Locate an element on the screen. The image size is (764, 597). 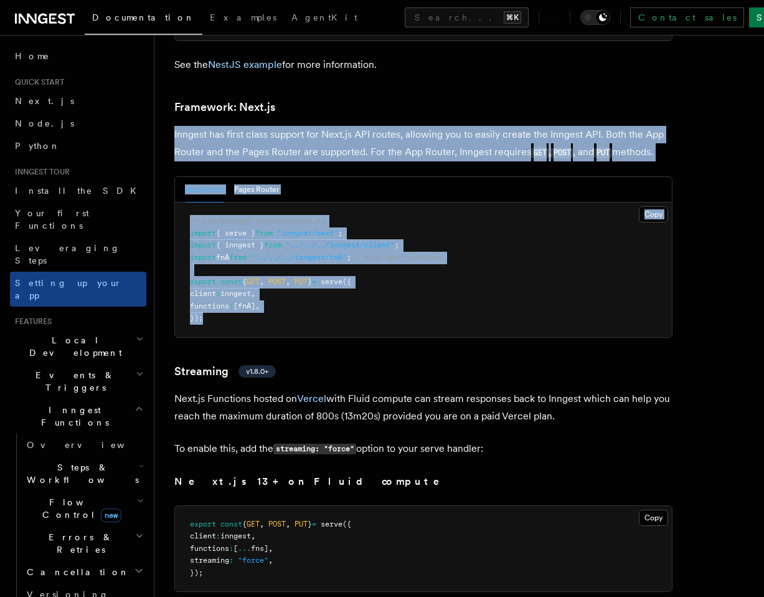
span: { inngest } is located at coordinates (240, 245).